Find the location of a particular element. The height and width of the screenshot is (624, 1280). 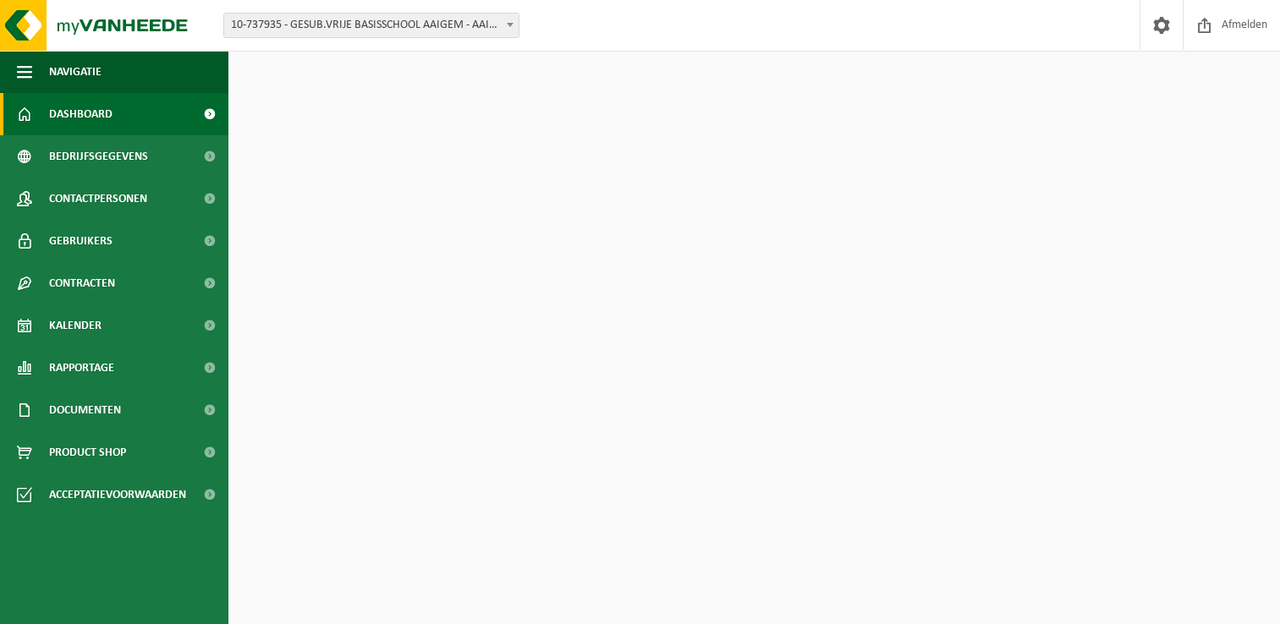

span: Product Shop is located at coordinates (87, 453).